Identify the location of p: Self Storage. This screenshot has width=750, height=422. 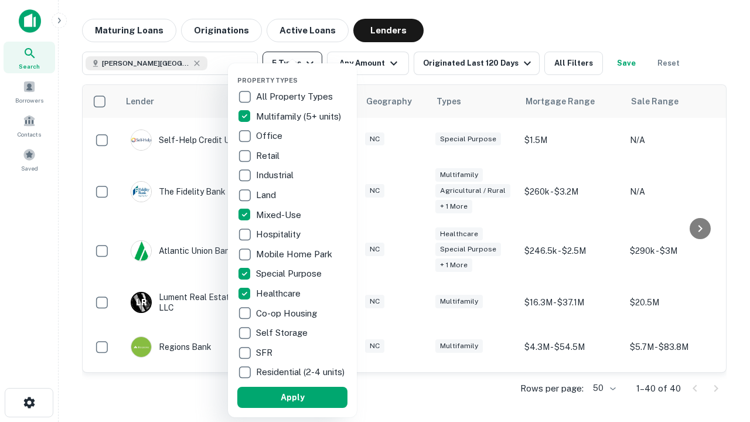
(283, 333).